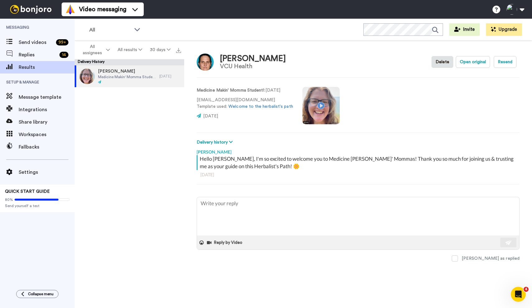 The height and width of the screenshot is (308, 532). What do you see at coordinates (70, 9) in the screenshot?
I see `img: vm-color.svg` at bounding box center [70, 9].